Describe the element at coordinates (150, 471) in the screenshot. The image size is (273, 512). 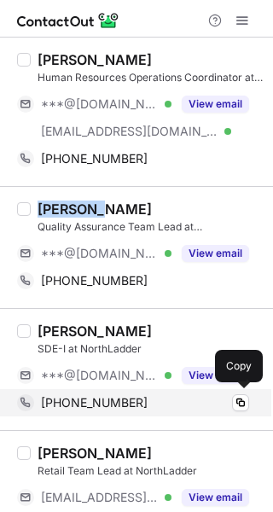
I see `div: Retail Team Lead at NorthLadder` at that location.